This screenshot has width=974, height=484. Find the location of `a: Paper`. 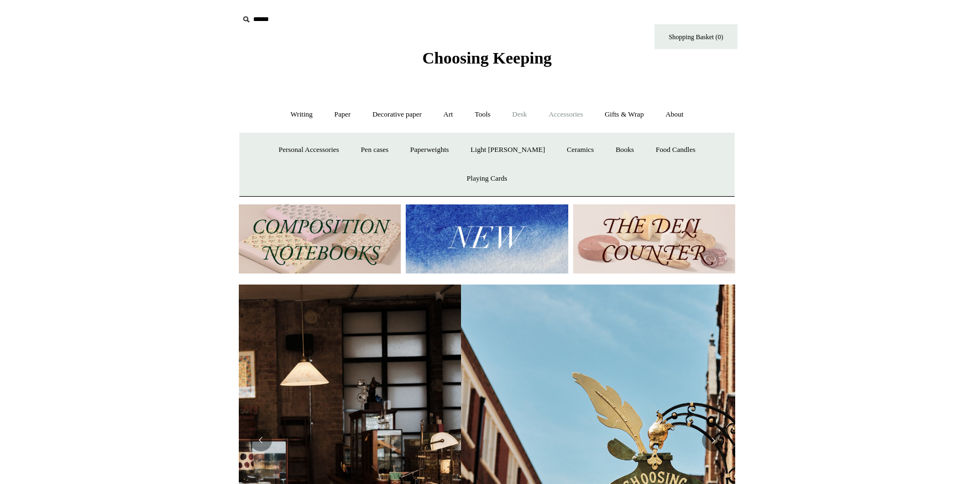

a: Paper is located at coordinates (343, 114).